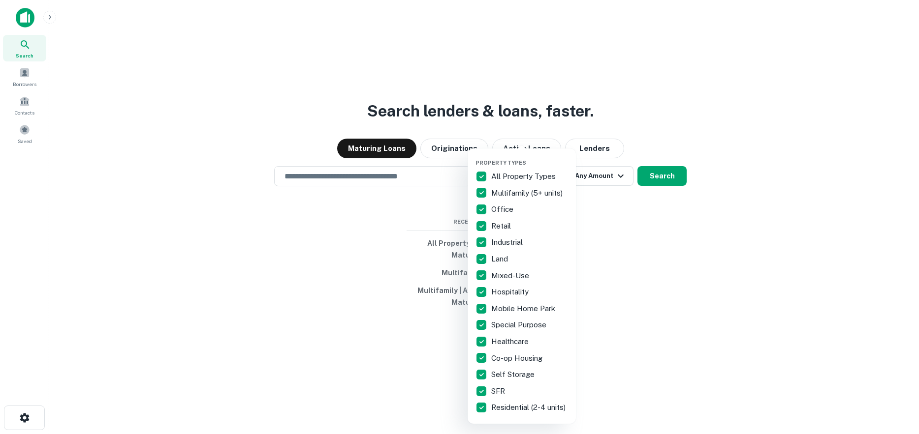 Image resolution: width=919 pixels, height=434 pixels. I want to click on span: Property Types, so click(500, 163).